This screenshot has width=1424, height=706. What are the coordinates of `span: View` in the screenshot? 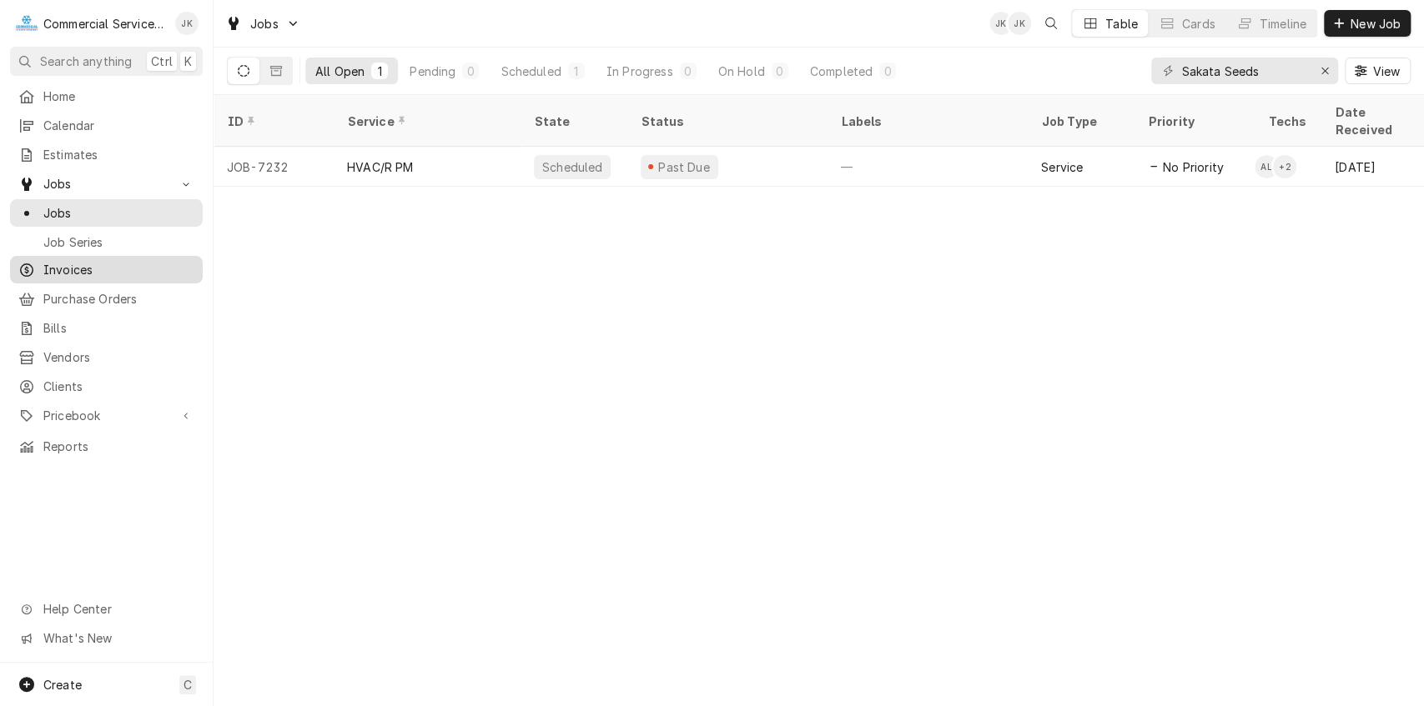 It's located at (1385, 71).